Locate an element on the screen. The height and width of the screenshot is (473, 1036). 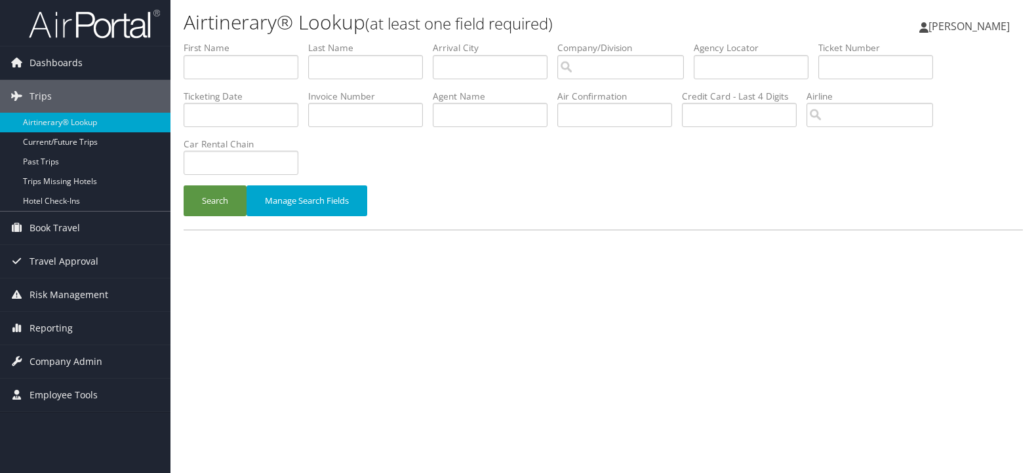
span: Reporting is located at coordinates (51, 328).